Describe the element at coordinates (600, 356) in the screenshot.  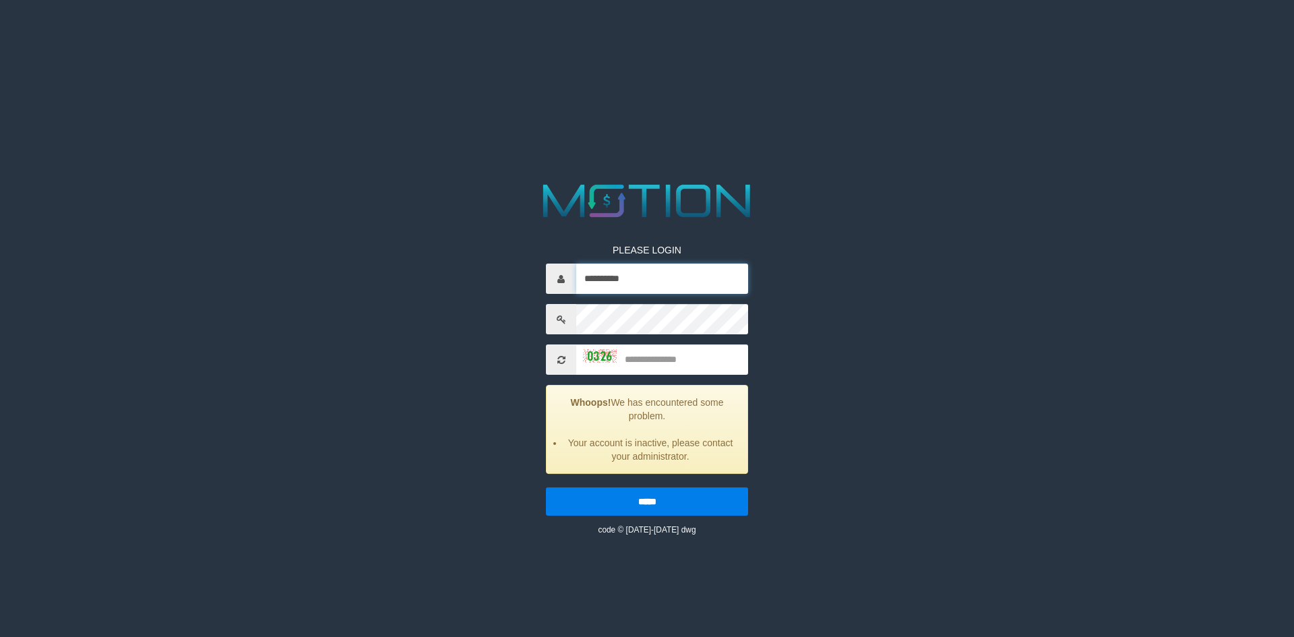
I see `img: captcha` at that location.